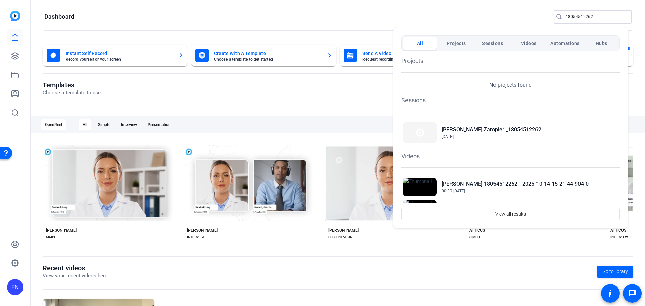 The image size is (645, 306). What do you see at coordinates (511, 214) in the screenshot?
I see `button: View all results` at bounding box center [511, 214].